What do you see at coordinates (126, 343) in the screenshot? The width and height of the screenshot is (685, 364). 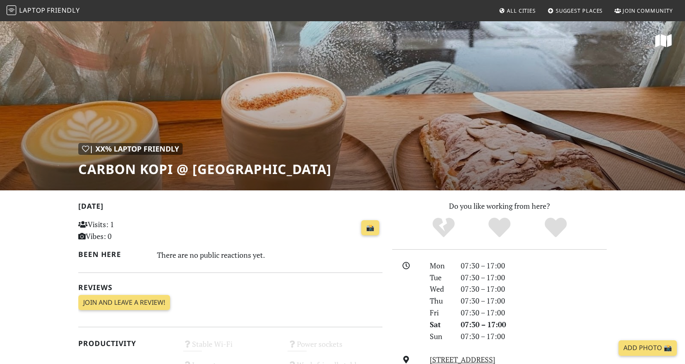 I see `h2: Productivity` at bounding box center [126, 343].